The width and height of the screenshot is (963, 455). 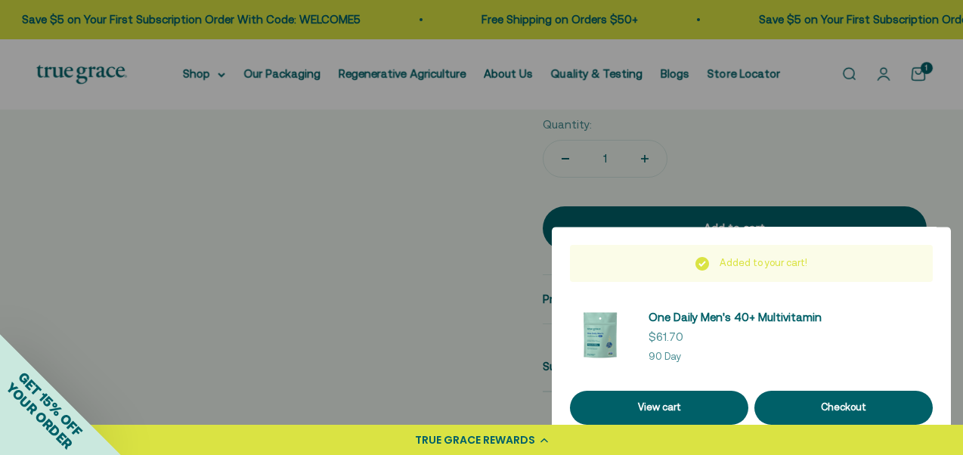 What do you see at coordinates (844, 408) in the screenshot?
I see `button: Checkout` at bounding box center [844, 408].